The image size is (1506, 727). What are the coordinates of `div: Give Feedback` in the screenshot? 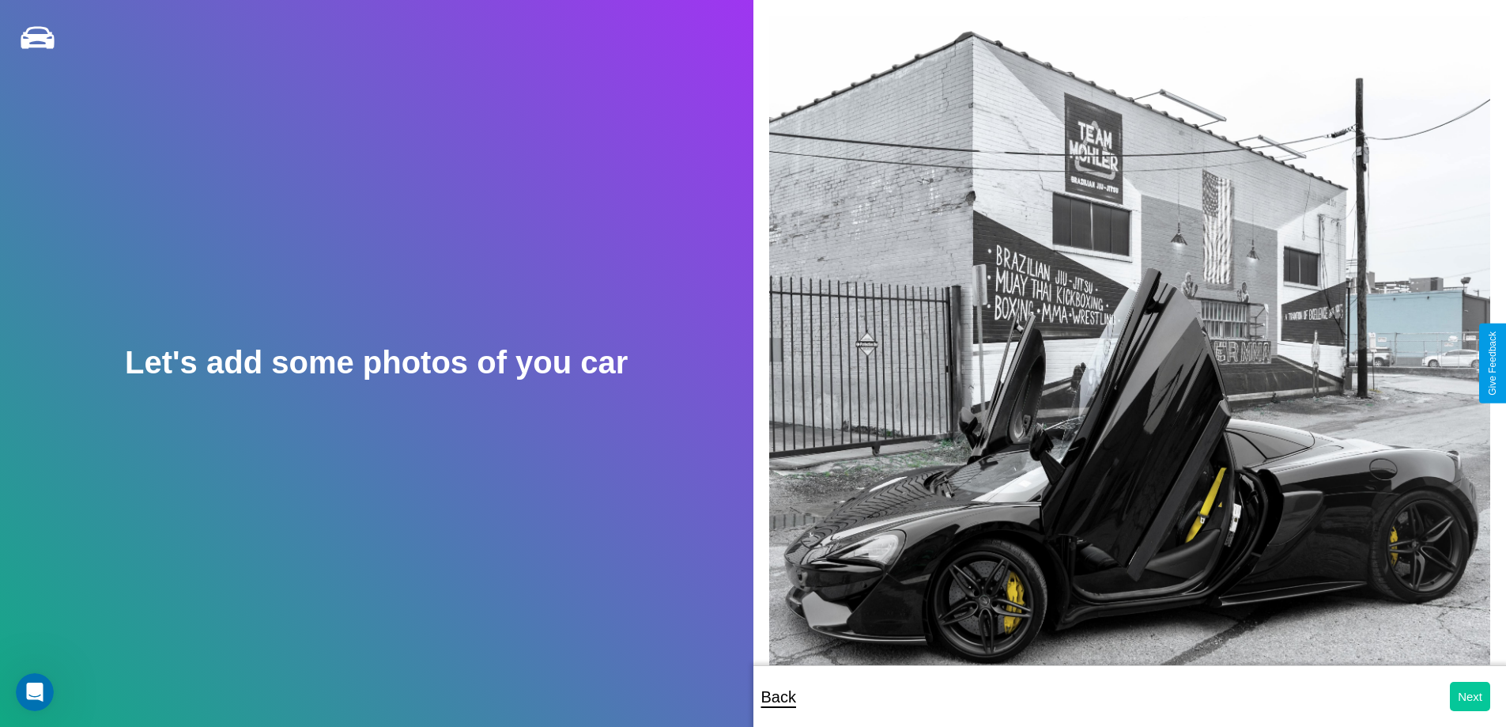 It's located at (1493, 363).